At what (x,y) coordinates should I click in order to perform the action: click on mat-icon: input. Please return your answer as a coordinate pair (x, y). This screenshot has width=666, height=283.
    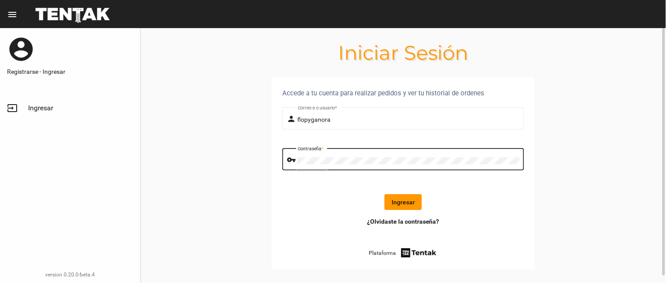
    Looking at the image, I should click on (12, 108).